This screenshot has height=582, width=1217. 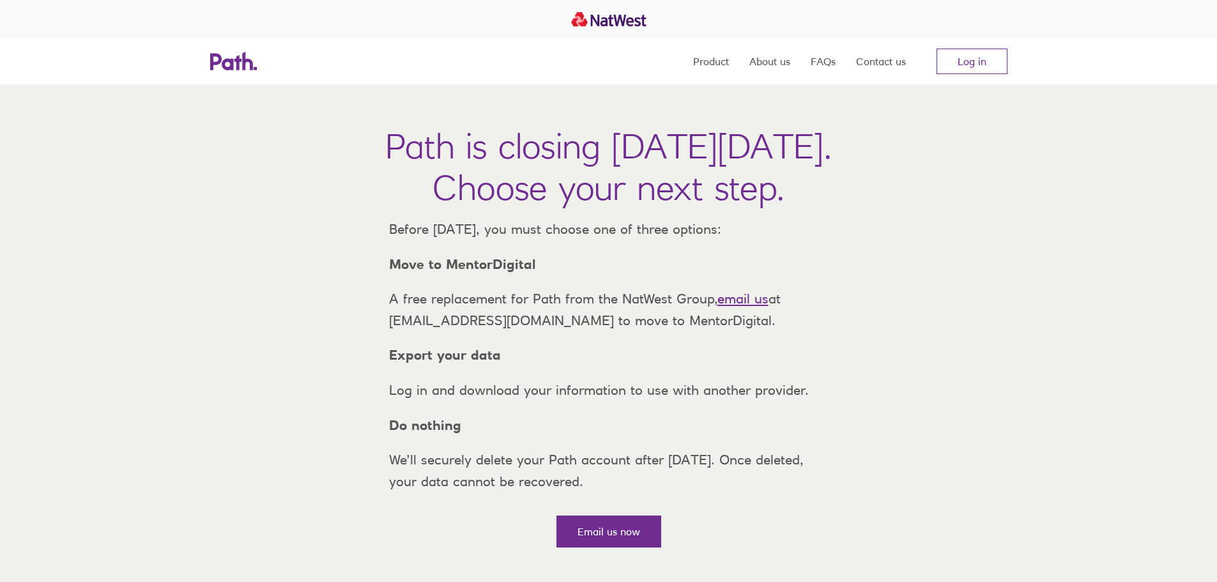 What do you see at coordinates (445, 355) in the screenshot?
I see `strong: Export your data` at bounding box center [445, 355].